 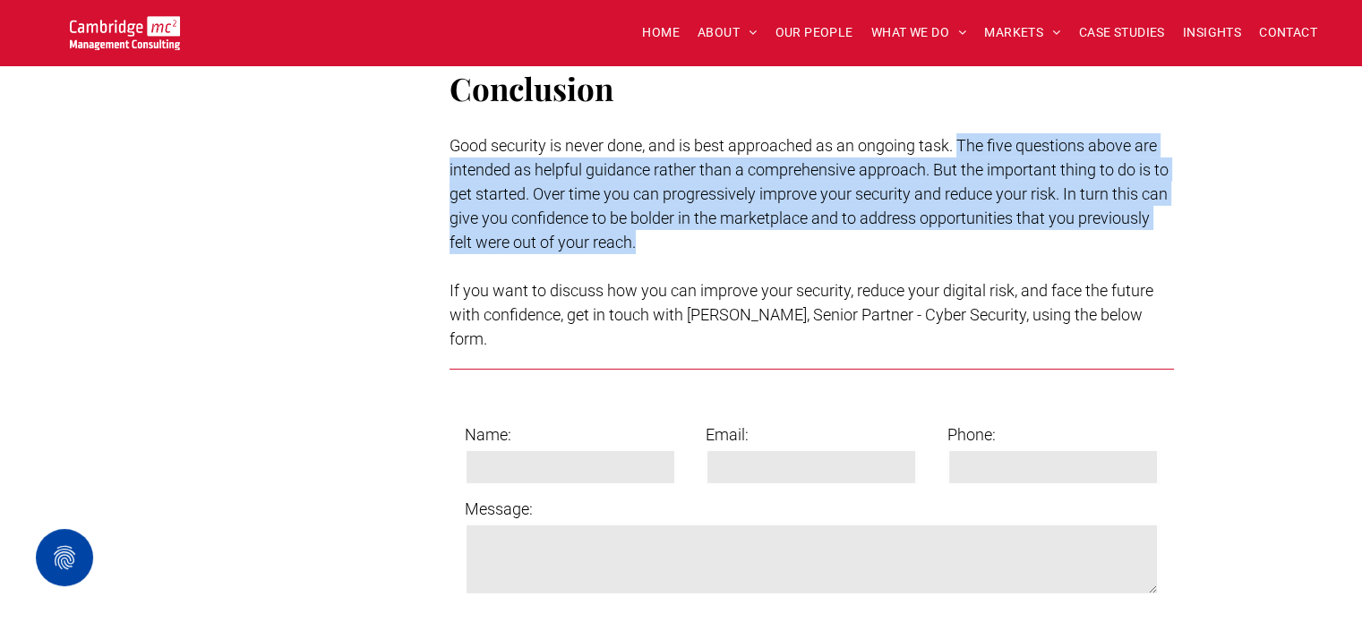 I want to click on span: If you want to discuss how you can improve your security, reduce your digital risk, and face the ..., so click(x=802, y=314).